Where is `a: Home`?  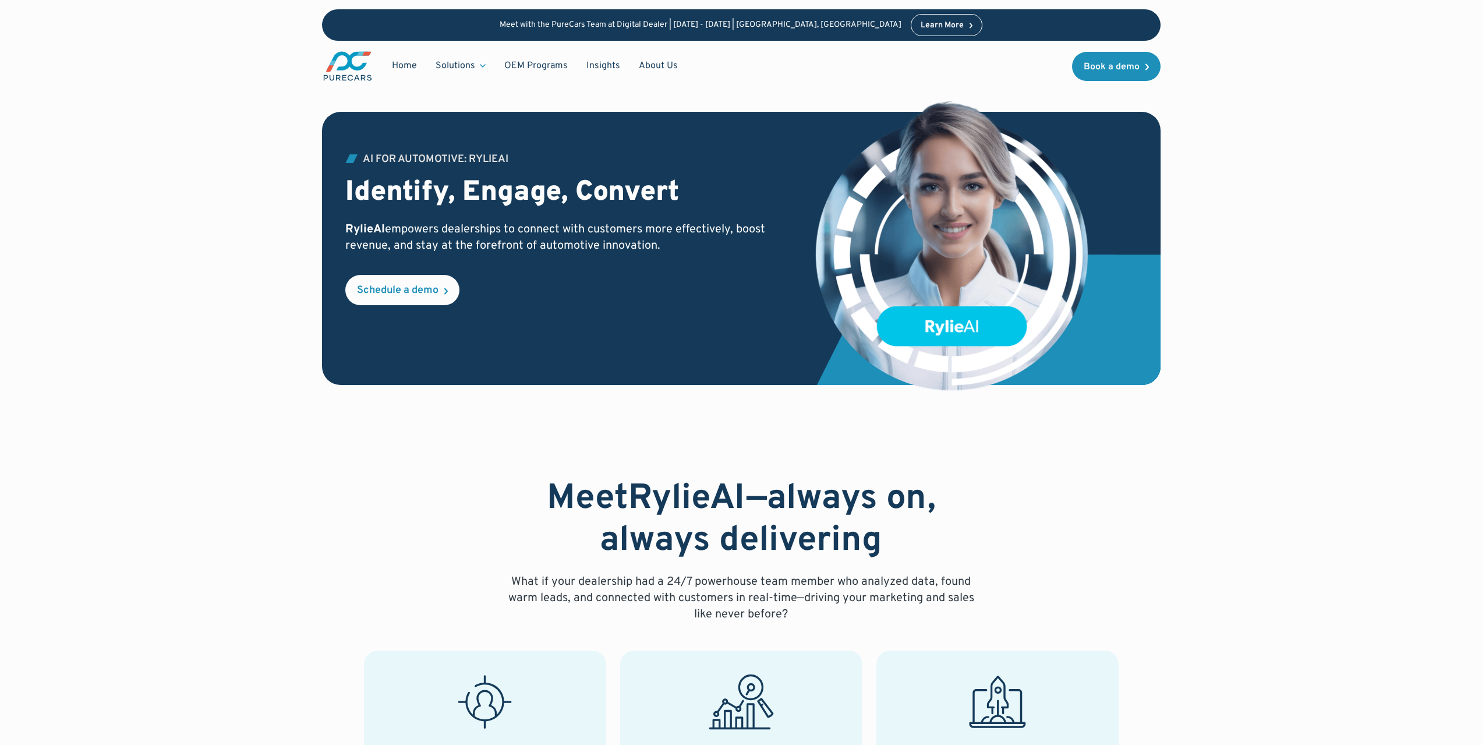
a: Home is located at coordinates (404, 66).